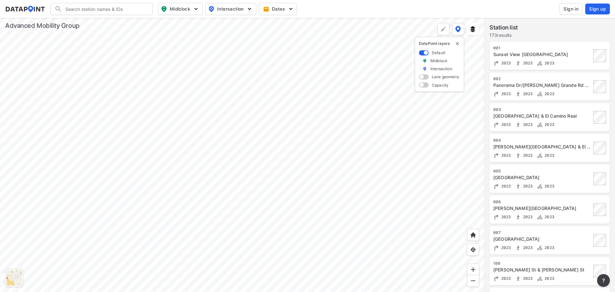  Describe the element at coordinates (473, 235) in the screenshot. I see `img: +XpAUvaXAN7GudzAAAAAElFTkSuQmCC` at that location.